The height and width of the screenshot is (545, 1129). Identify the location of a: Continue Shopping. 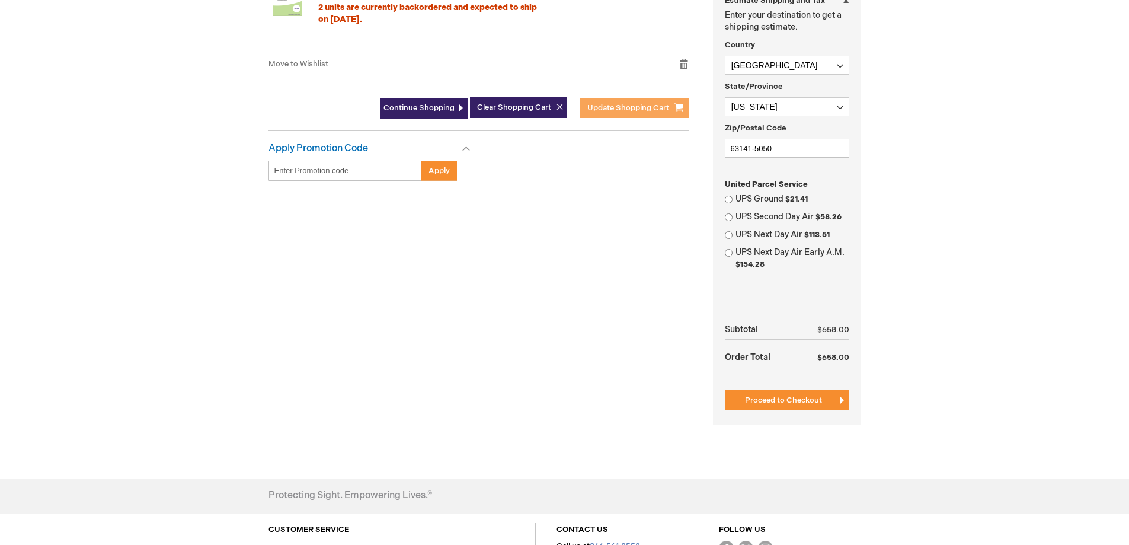
(424, 108).